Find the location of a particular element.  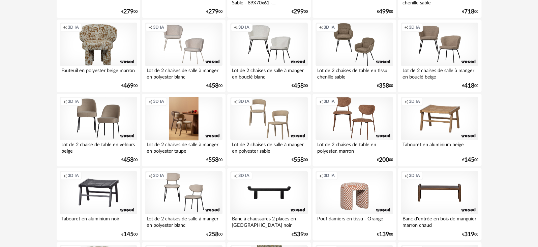

a: Creation icon 3D IA Fauteuil en polyester beige marron €46900 is located at coordinates (98, 56).